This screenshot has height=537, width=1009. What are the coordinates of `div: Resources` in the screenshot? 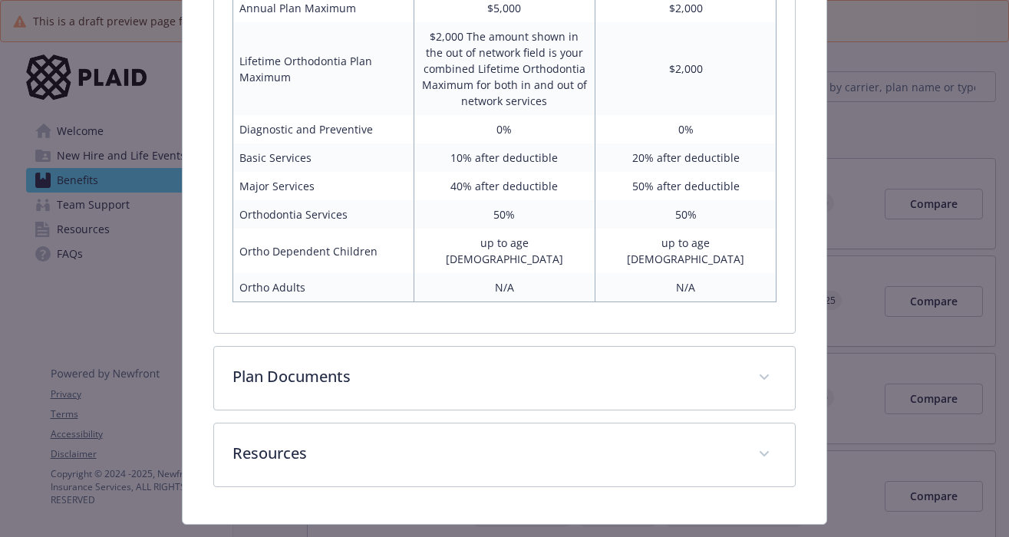 It's located at (505, 455).